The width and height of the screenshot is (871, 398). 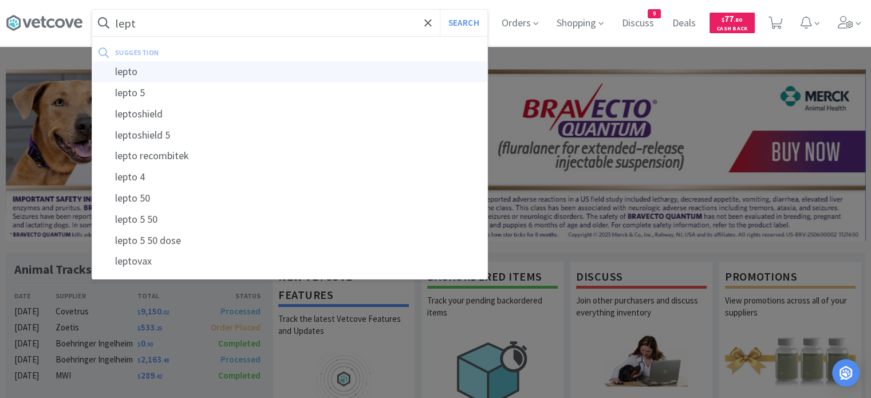 I want to click on div: lepto 5 50 dose, so click(x=290, y=241).